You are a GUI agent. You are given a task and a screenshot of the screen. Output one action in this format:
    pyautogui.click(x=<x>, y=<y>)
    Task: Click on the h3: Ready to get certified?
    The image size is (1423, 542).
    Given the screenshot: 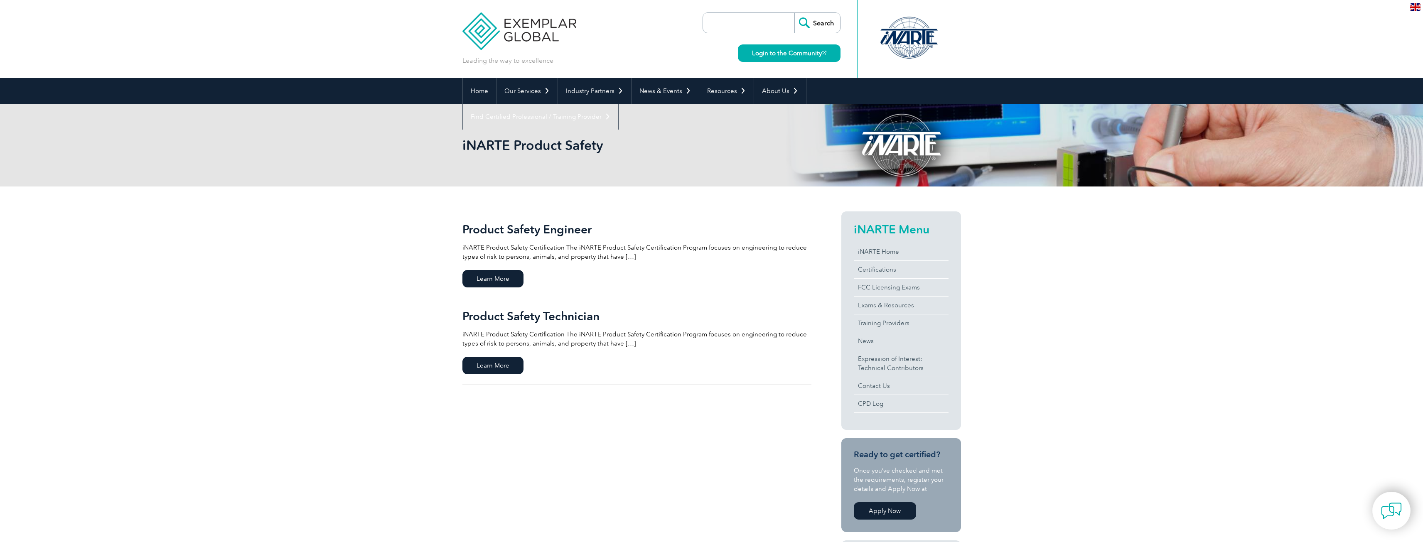 What is the action you would take?
    pyautogui.click(x=901, y=455)
    